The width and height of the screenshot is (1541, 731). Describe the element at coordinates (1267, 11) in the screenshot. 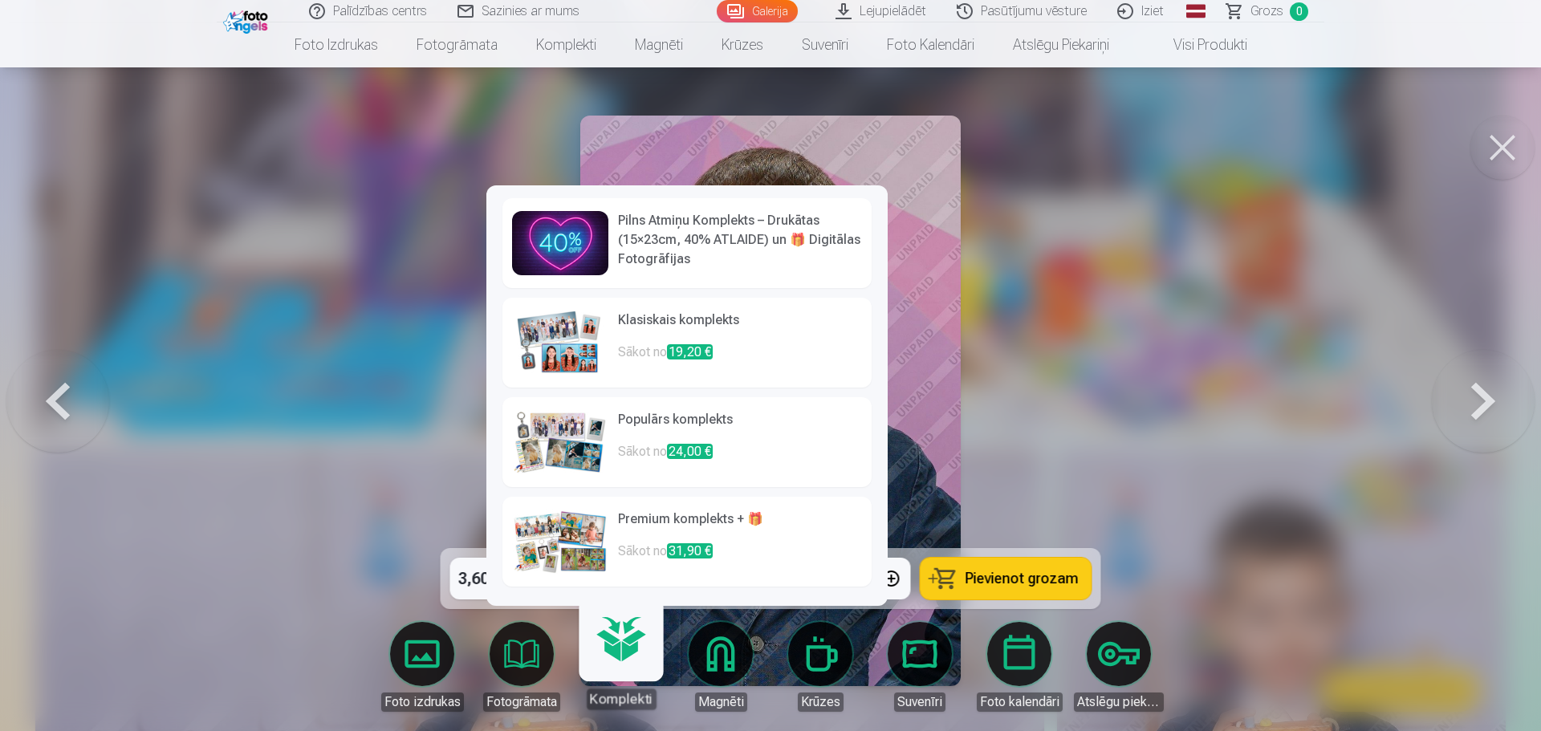

I see `span: Grozs` at that location.